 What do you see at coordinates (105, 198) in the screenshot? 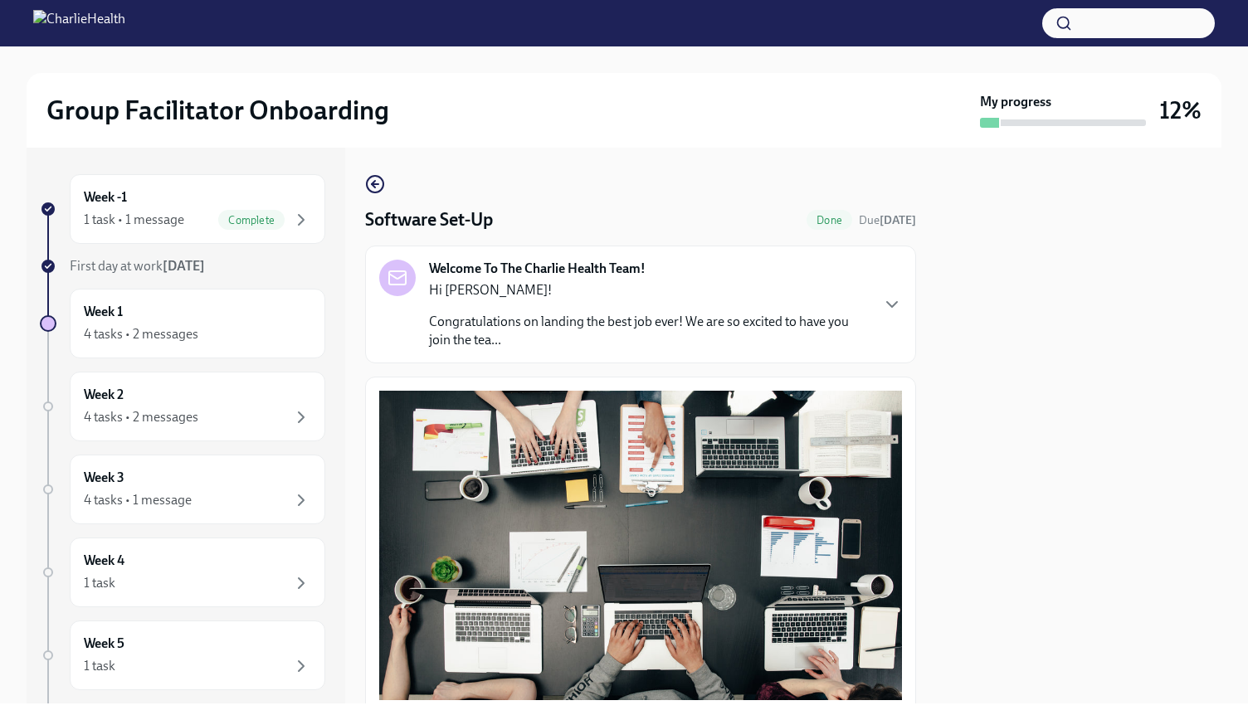
I see `h6: Week -1` at bounding box center [105, 198].